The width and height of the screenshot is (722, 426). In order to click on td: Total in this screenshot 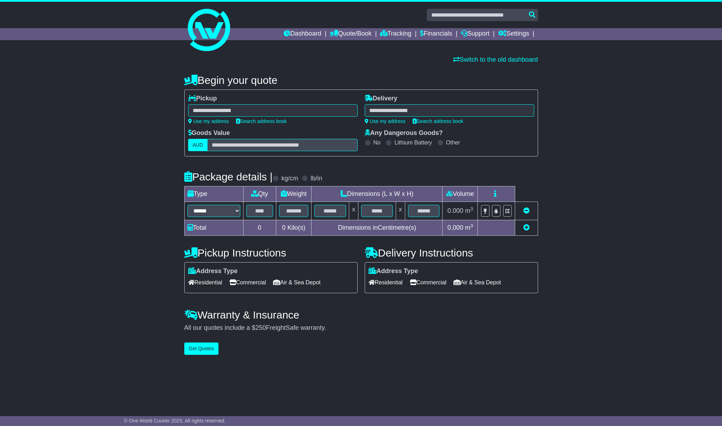, I will do `click(214, 228)`.